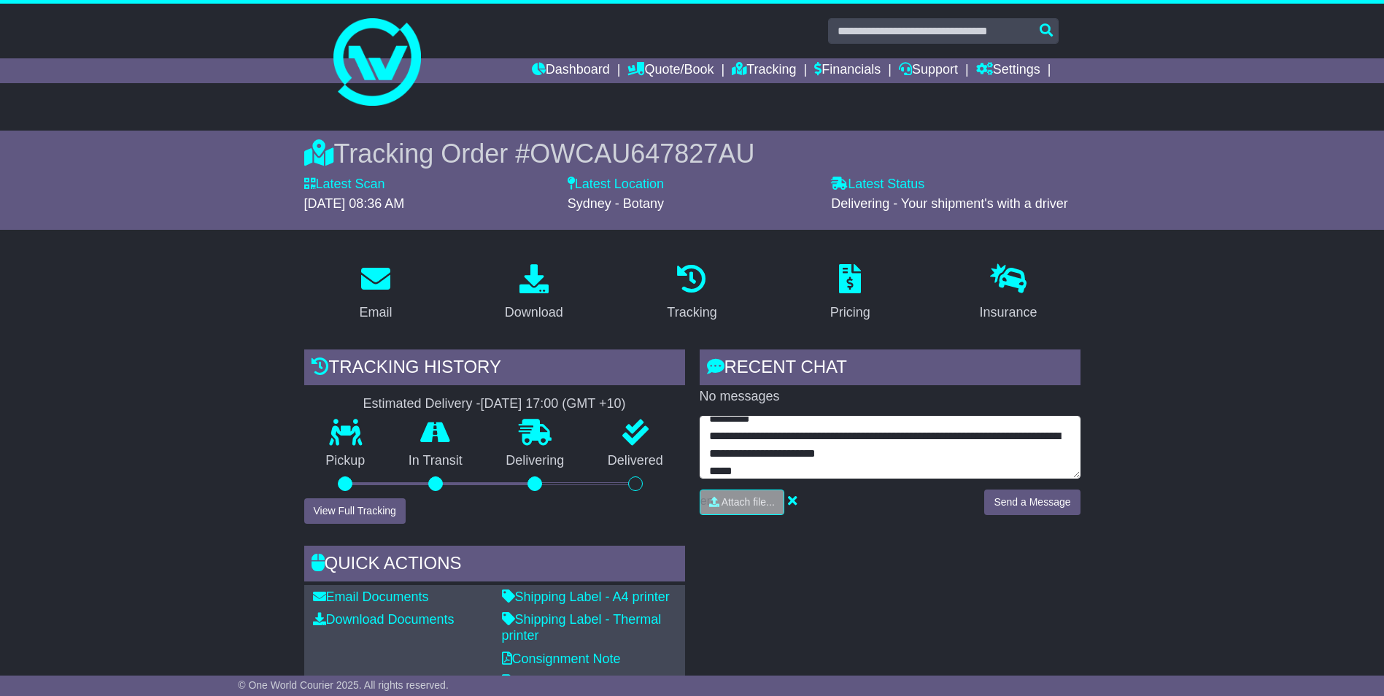 This screenshot has width=1384, height=696. What do you see at coordinates (573, 682) in the screenshot?
I see `a: Original Address Label` at bounding box center [573, 682].